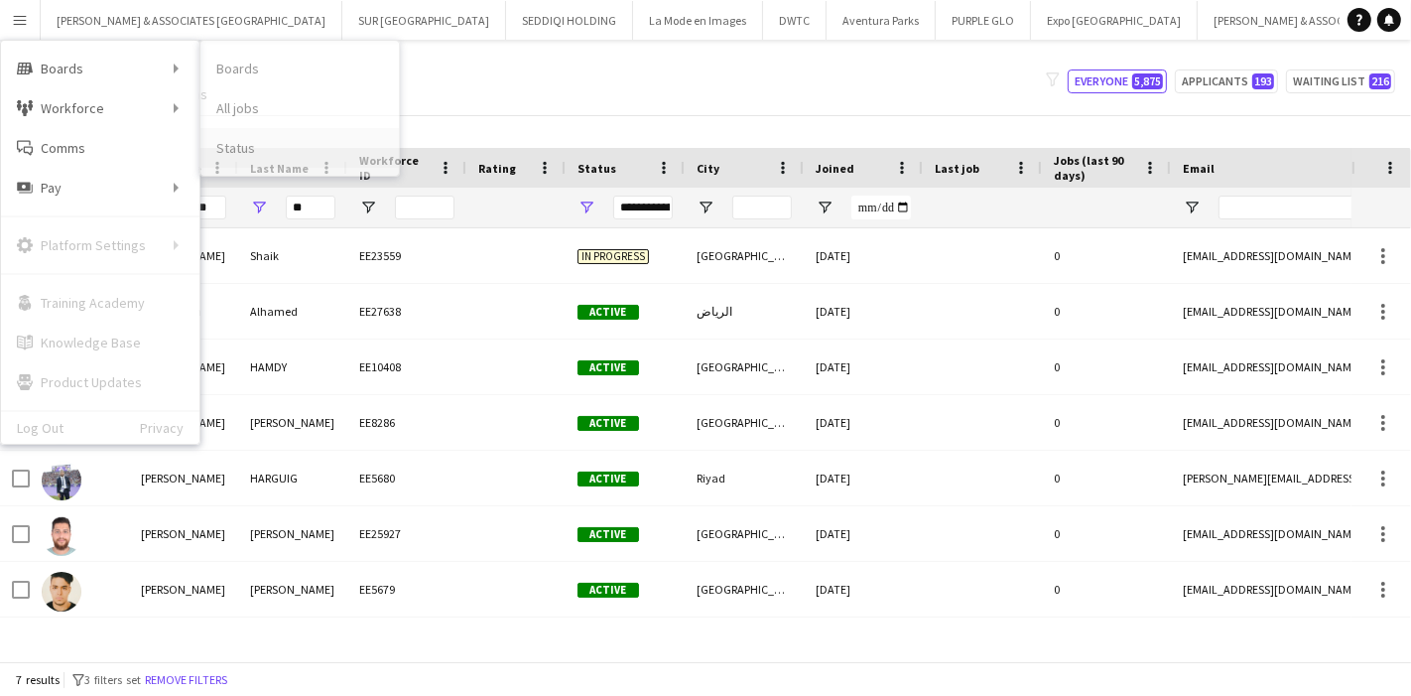 Image resolution: width=1411 pixels, height=696 pixels. What do you see at coordinates (293, 255) in the screenshot?
I see `div: Shaik` at bounding box center [293, 255].